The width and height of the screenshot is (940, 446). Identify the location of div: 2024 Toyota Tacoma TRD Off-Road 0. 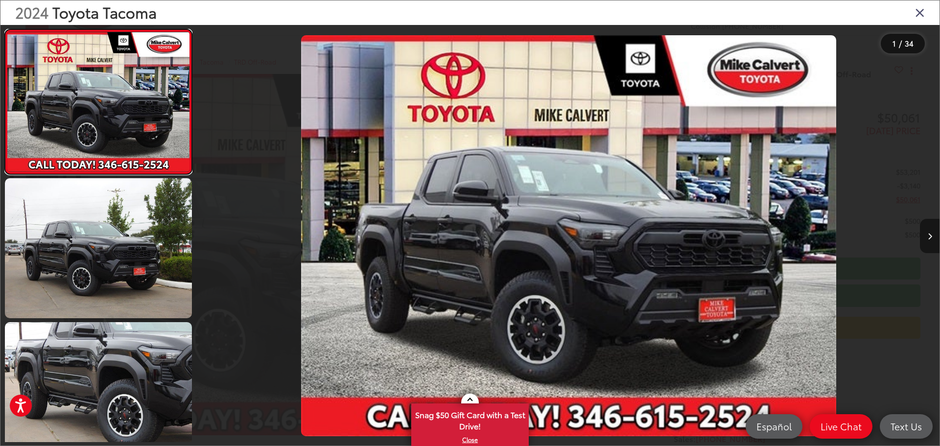
(569, 236).